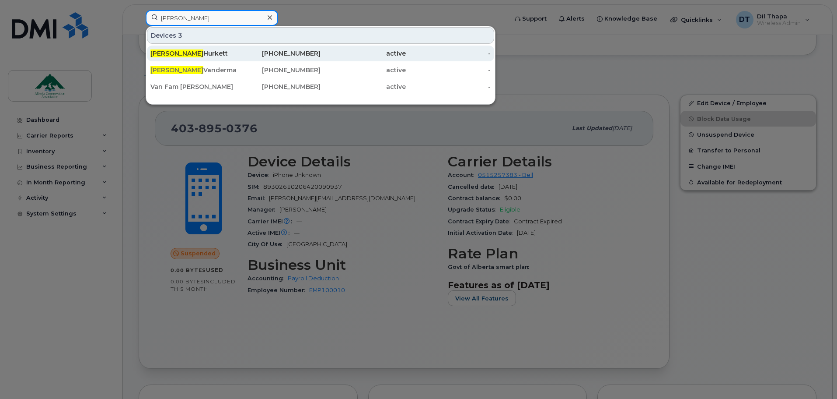  What do you see at coordinates (180, 35) in the screenshot?
I see `span: 3` at bounding box center [180, 35].